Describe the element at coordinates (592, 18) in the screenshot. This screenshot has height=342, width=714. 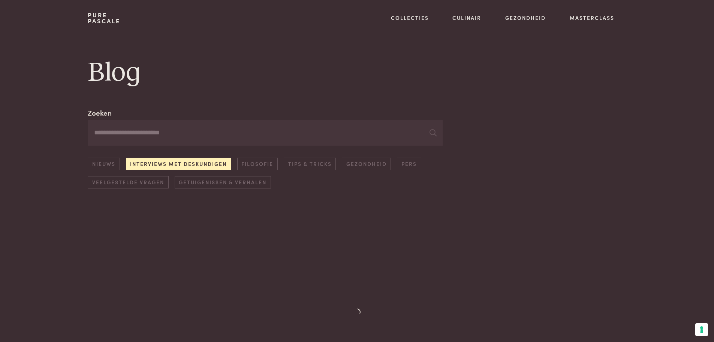
I see `a: Masterclass` at that location.